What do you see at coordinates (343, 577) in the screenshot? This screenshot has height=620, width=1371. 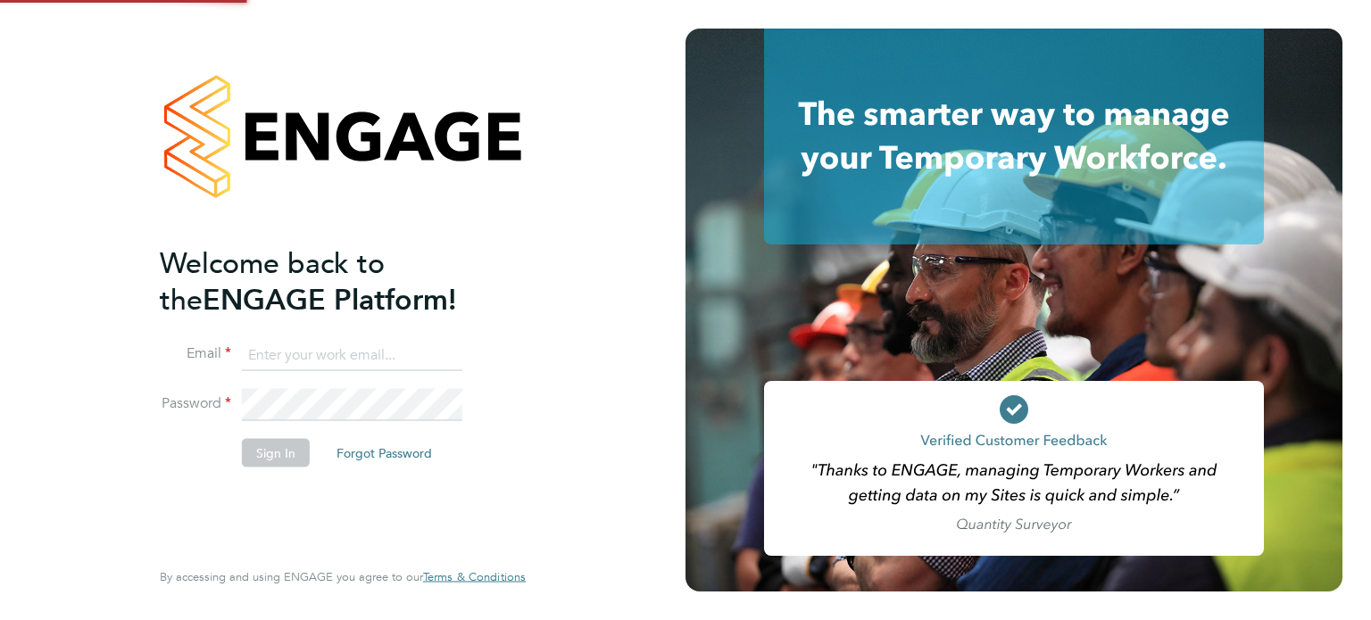 I see `span: By accessing and using ENGAGE you agree to our` at bounding box center [343, 577].